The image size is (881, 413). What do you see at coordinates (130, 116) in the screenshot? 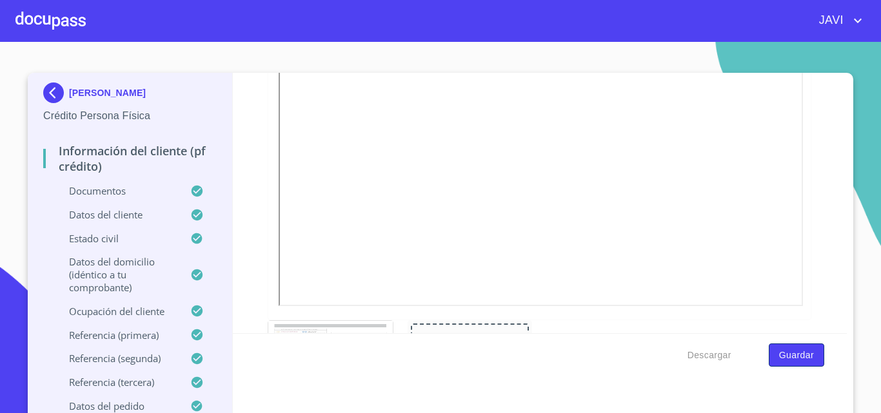
I see `p: Crédito Persona Física` at bounding box center [130, 116].